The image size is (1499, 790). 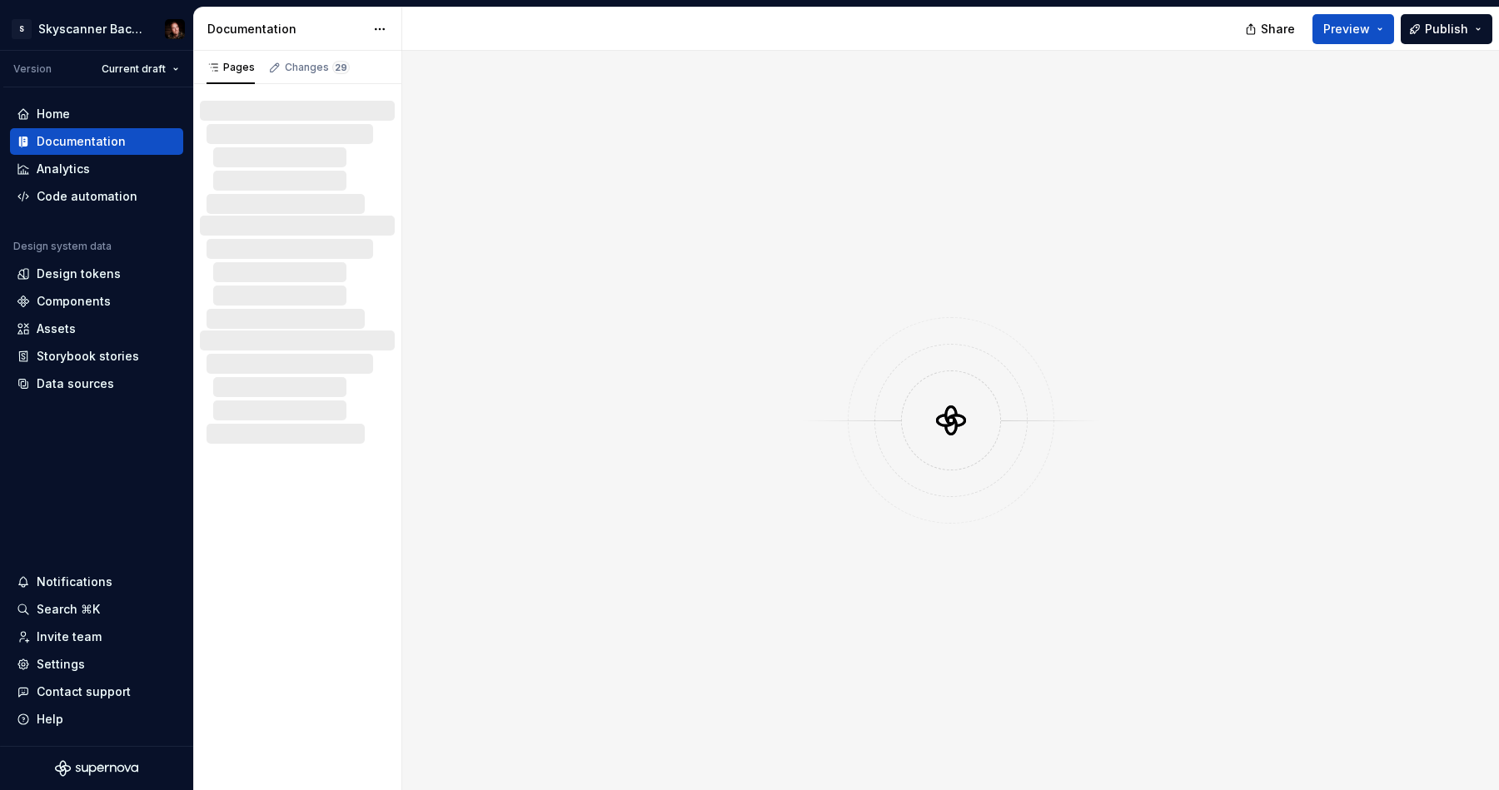 I want to click on div: Invite team, so click(x=69, y=637).